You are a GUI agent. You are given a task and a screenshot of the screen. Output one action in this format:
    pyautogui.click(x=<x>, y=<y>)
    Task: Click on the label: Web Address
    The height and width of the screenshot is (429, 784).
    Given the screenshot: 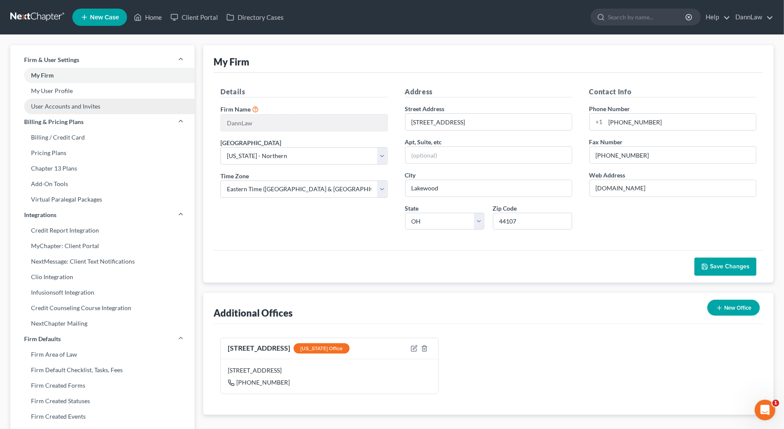 What is the action you would take?
    pyautogui.click(x=608, y=175)
    